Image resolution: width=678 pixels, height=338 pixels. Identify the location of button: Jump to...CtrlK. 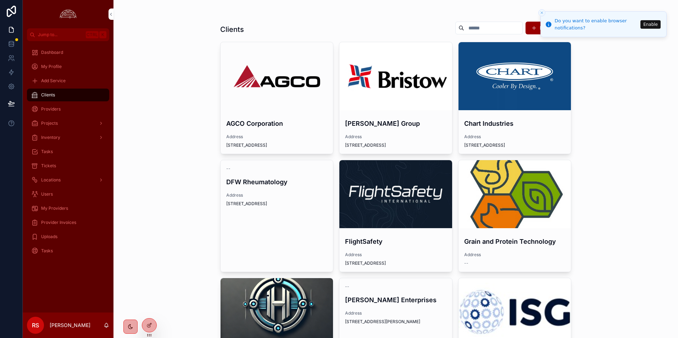
(68, 35).